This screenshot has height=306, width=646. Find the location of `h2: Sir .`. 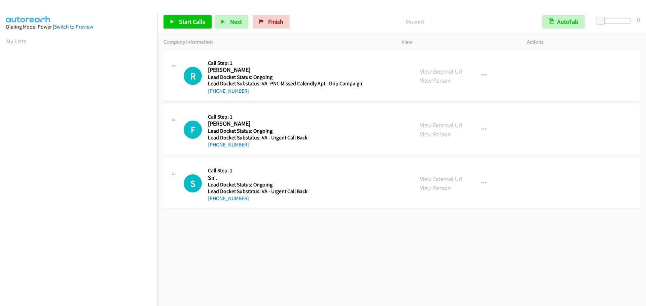

h2: Sir . is located at coordinates (284, 178).